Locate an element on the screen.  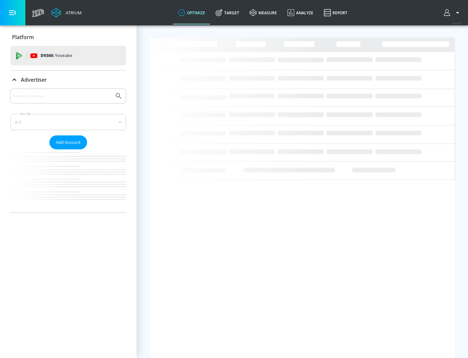
a: Report is located at coordinates (335, 13).